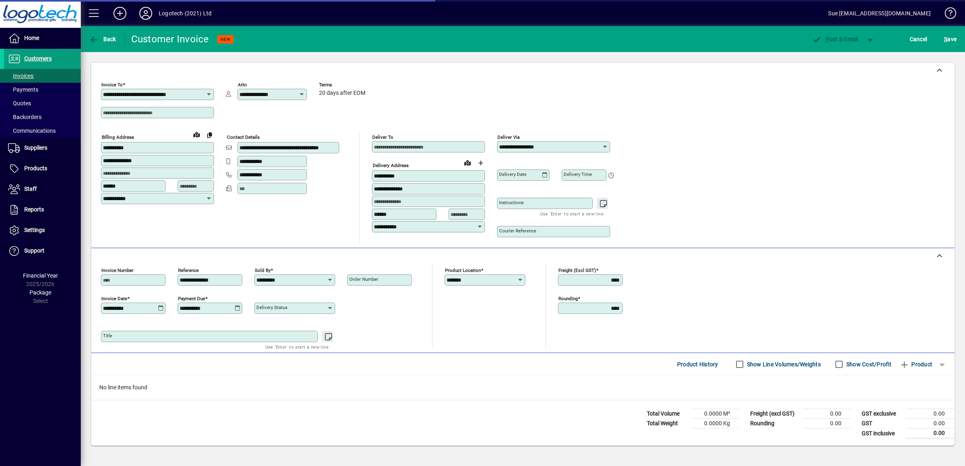 This screenshot has height=466, width=965. What do you see at coordinates (774, 414) in the screenshot?
I see `td: Freight (excl GST)` at bounding box center [774, 414].